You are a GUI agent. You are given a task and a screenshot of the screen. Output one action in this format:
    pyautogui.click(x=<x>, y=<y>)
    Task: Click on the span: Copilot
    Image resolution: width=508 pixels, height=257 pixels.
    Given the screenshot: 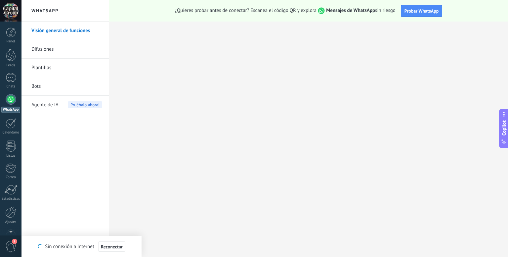 What is the action you would take?
    pyautogui.click(x=504, y=128)
    